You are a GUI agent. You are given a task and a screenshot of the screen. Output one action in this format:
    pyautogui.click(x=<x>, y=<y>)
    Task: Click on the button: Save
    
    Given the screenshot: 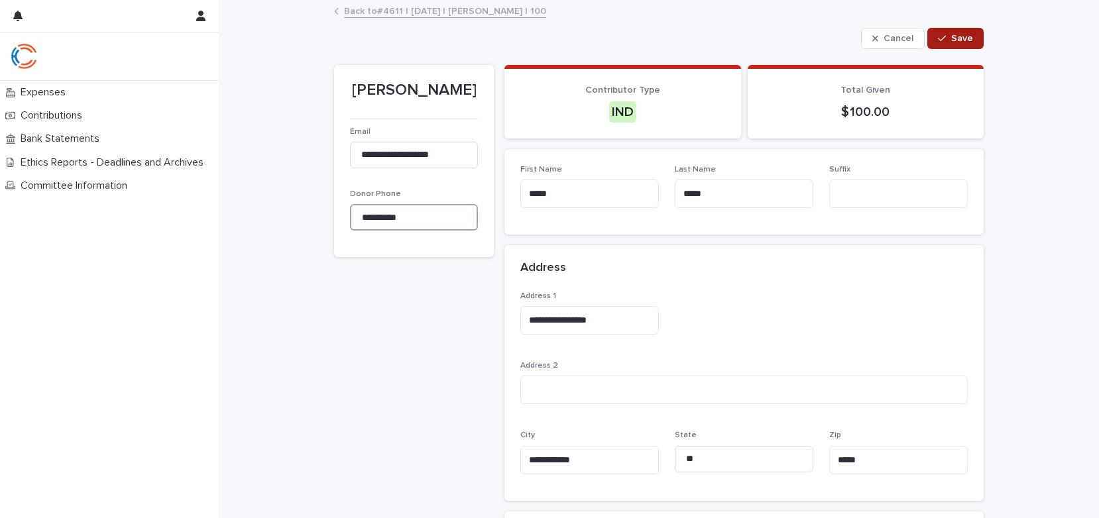 What is the action you would take?
    pyautogui.click(x=955, y=38)
    